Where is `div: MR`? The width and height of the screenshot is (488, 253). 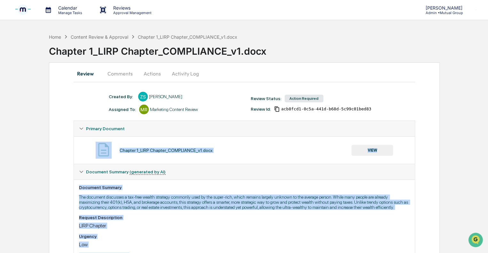
div: MR is located at coordinates (144, 109).